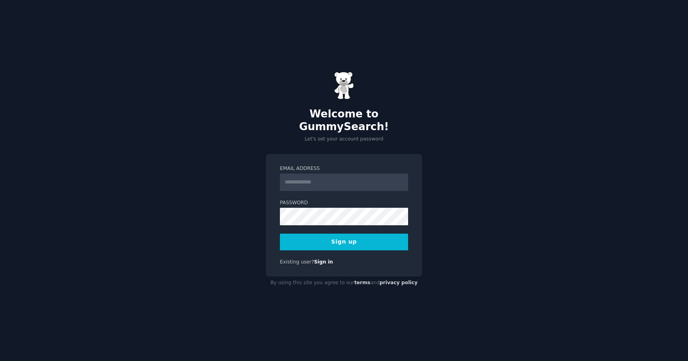 This screenshot has height=361, width=688. I want to click on a: Sign in, so click(324, 262).